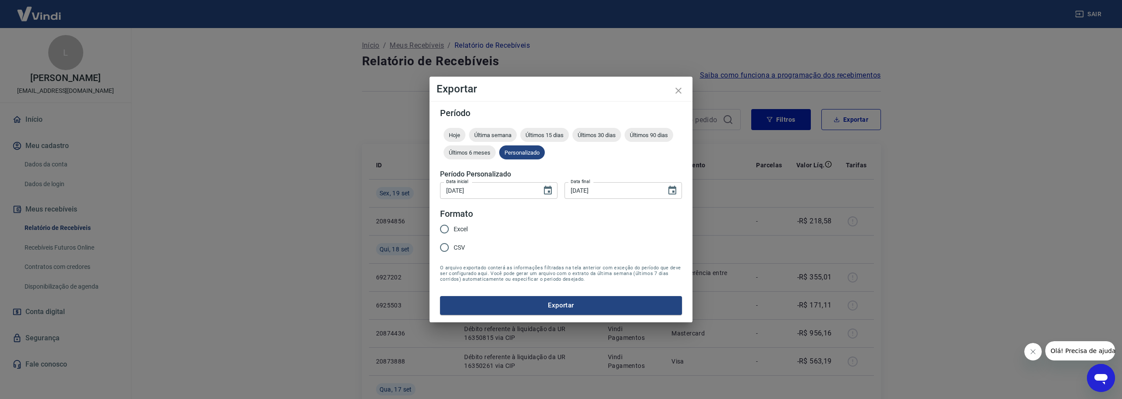 This screenshot has width=1122, height=399. What do you see at coordinates (459, 248) in the screenshot?
I see `span: CSV` at bounding box center [459, 248].